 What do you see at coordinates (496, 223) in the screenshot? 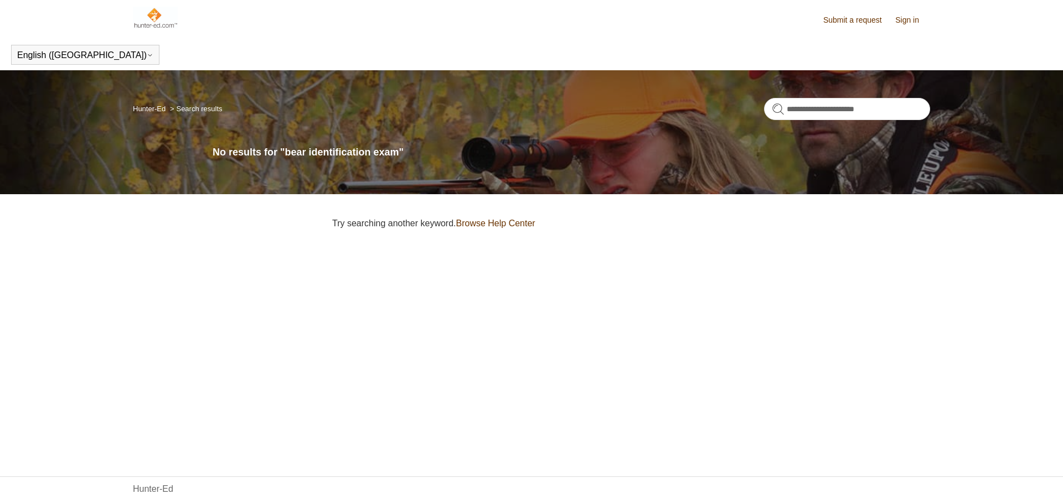
I see `a: Browse Help Center` at bounding box center [496, 223].